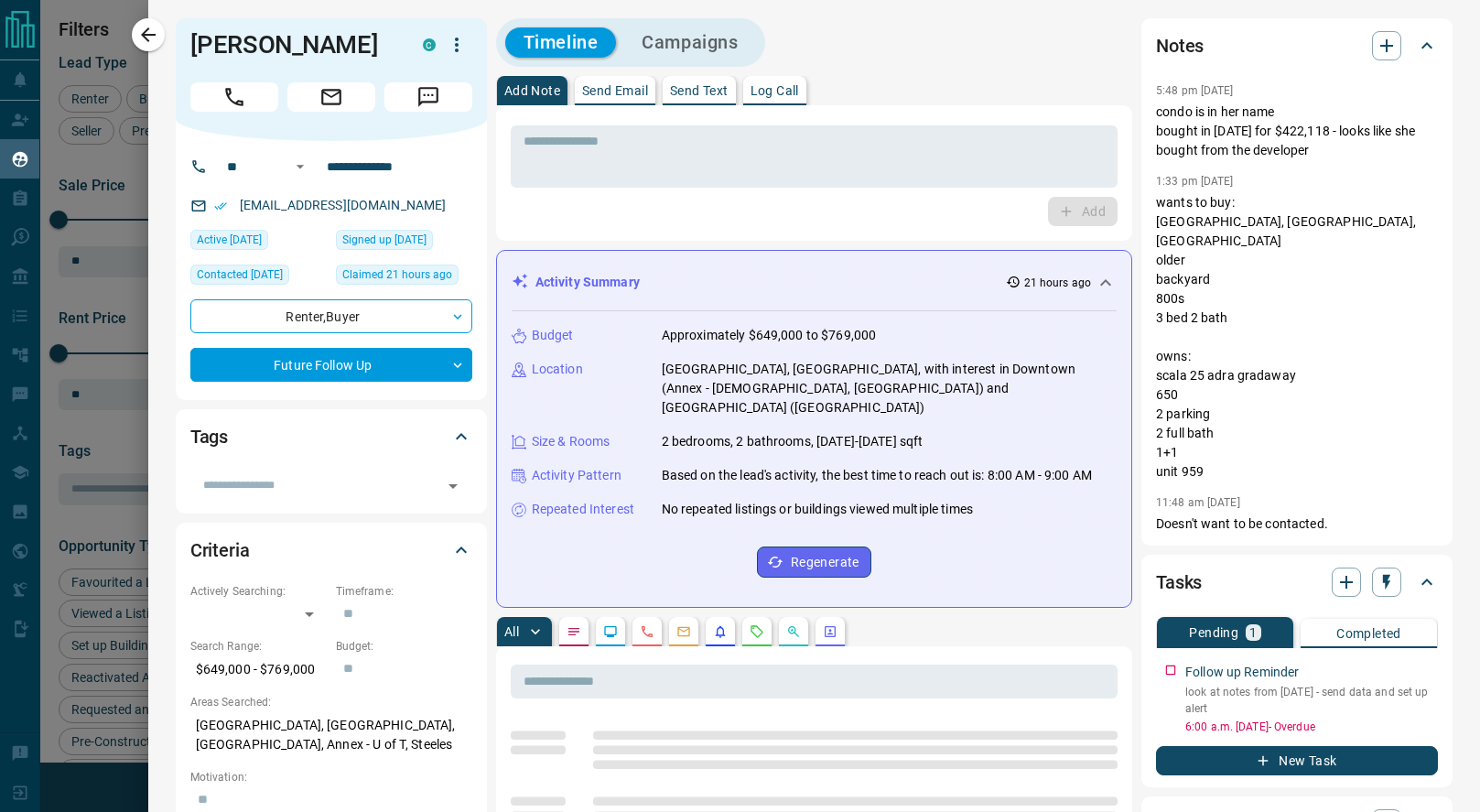 This screenshot has height=812, width=1480. Describe the element at coordinates (235, 97) in the screenshot. I see `span: Call` at that location.